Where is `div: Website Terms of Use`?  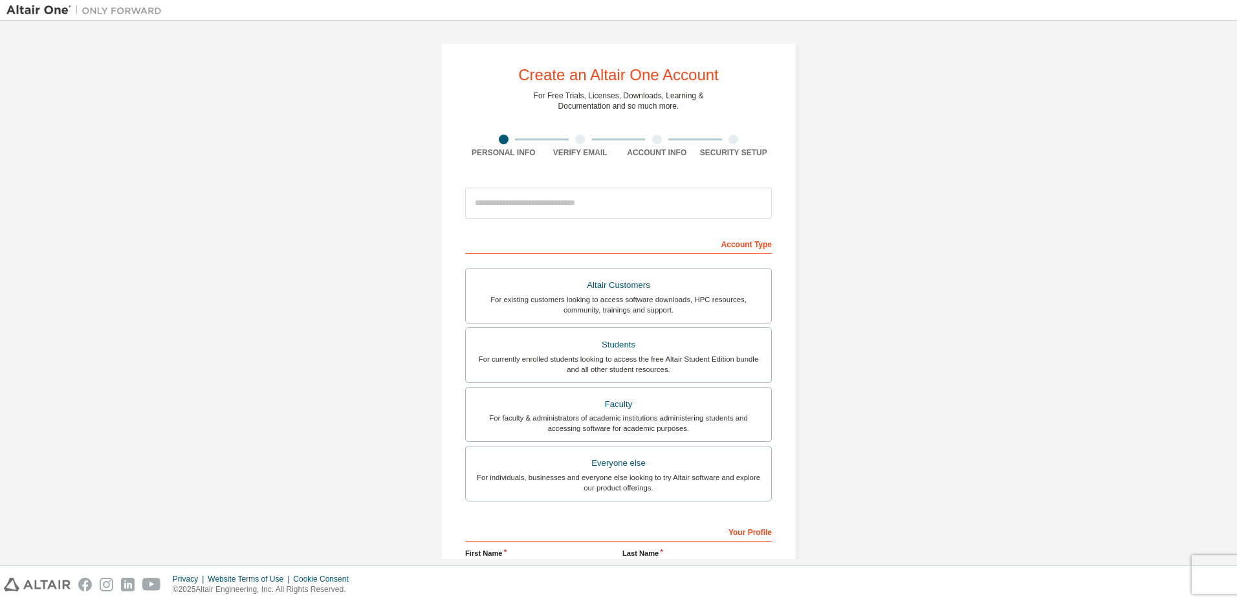 div: Website Terms of Use is located at coordinates (250, 579).